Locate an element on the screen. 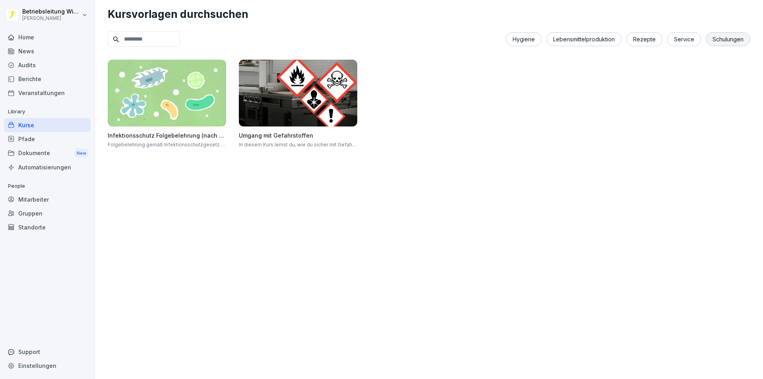 This screenshot has height=379, width=763. a: Gruppen is located at coordinates (47, 213).